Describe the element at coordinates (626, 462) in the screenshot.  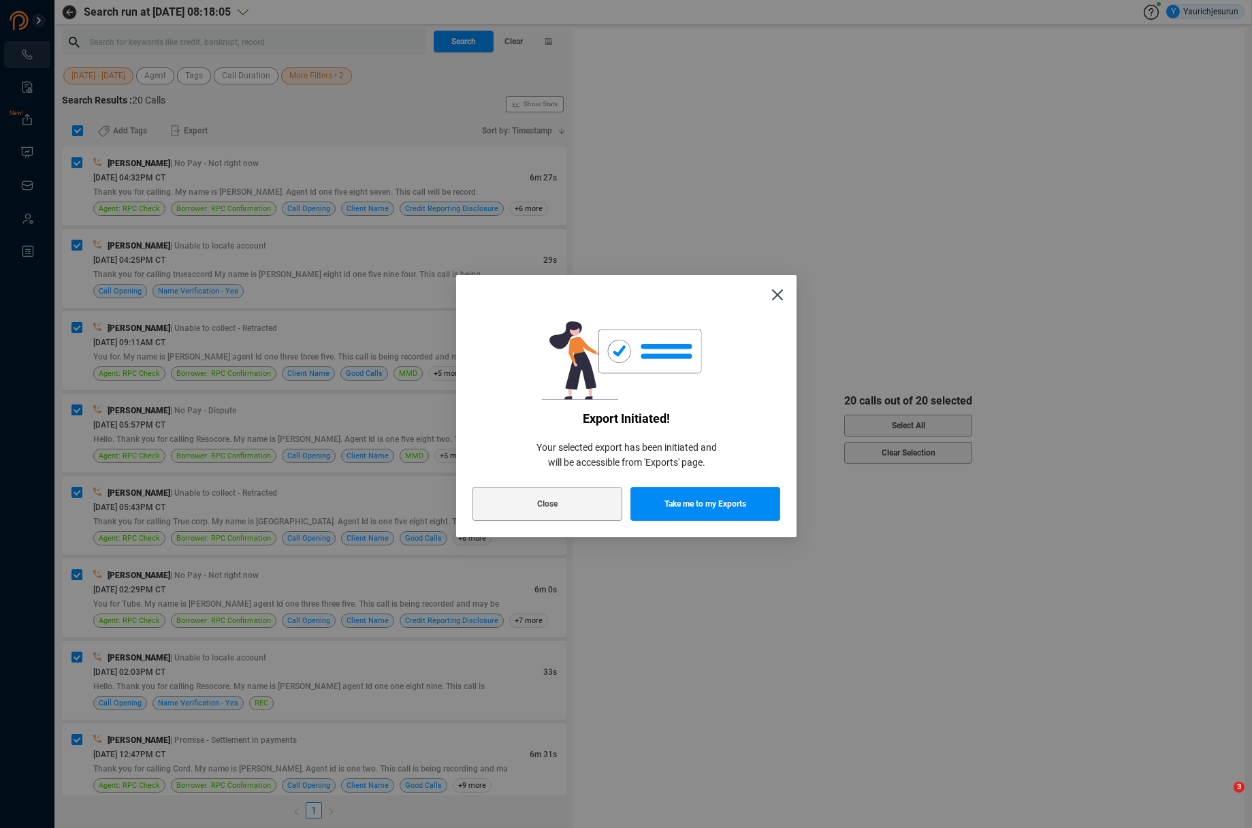
I see `span: will be accessible from 'Exports' page.` at that location.